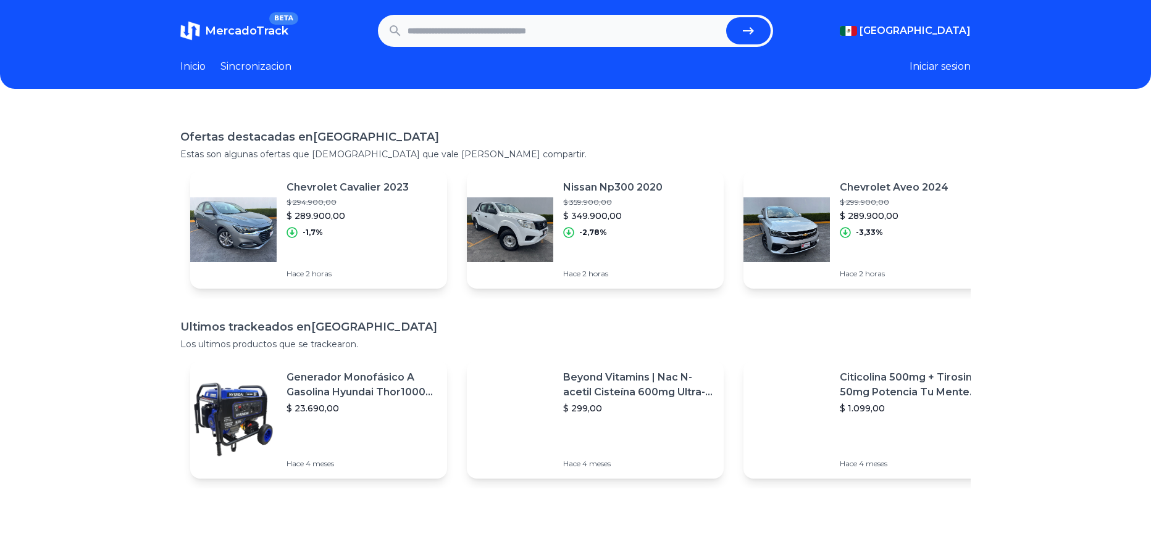 The image size is (1151, 560). Describe the element at coordinates (312, 233) in the screenshot. I see `p: -1,7%` at that location.